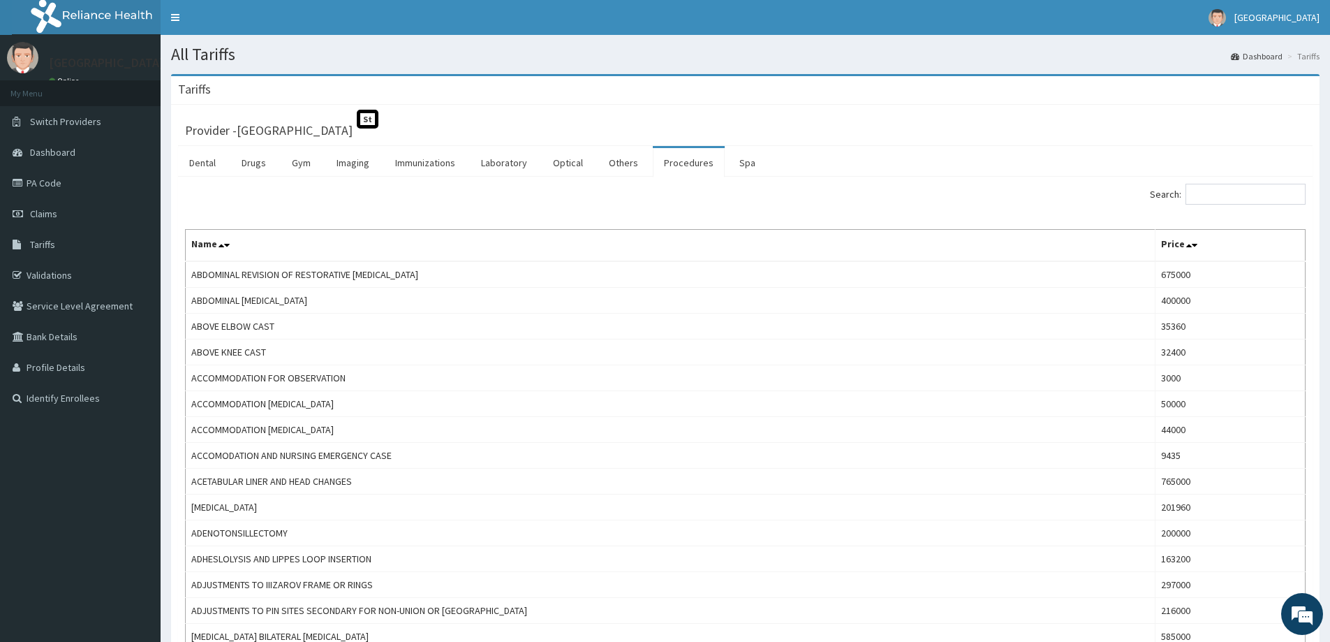 This screenshot has height=642, width=1330. What do you see at coordinates (353, 163) in the screenshot?
I see `a: Imaging` at bounding box center [353, 163].